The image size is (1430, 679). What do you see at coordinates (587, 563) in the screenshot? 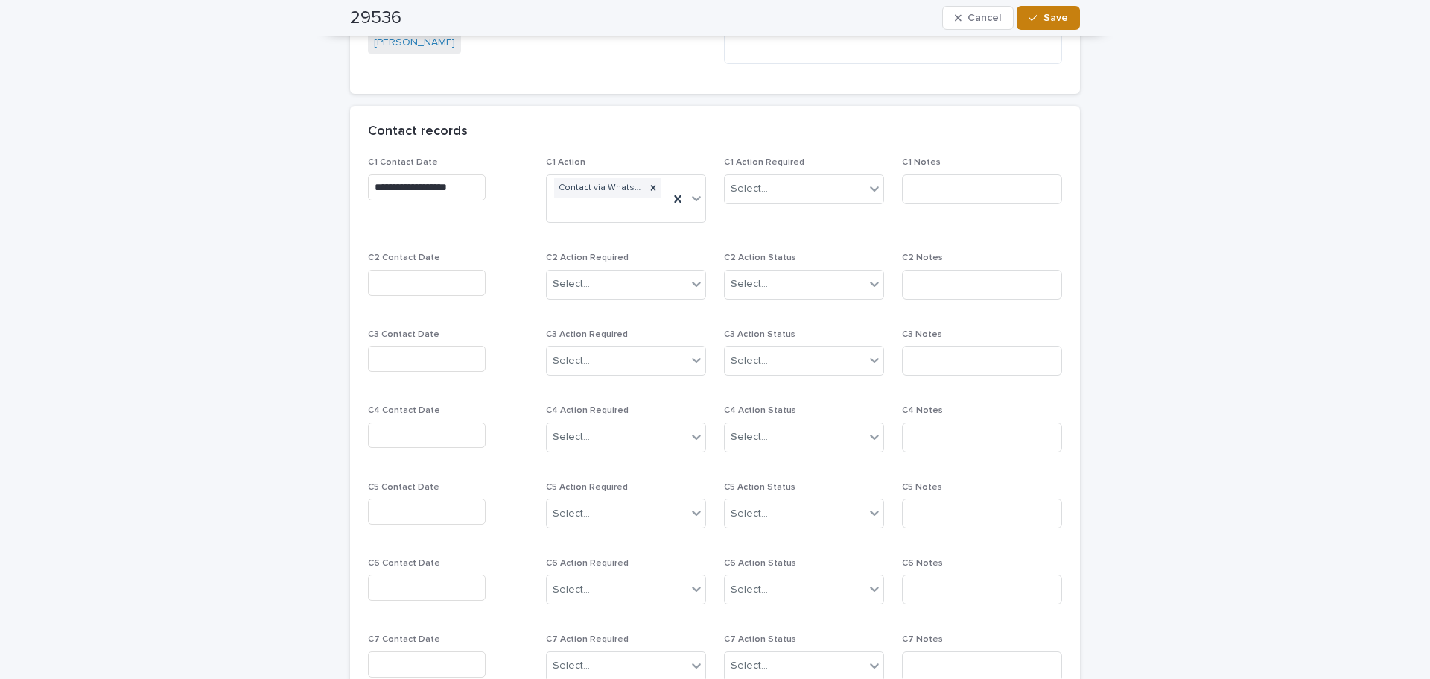
I see `span: C6 Action Required` at bounding box center [587, 563].